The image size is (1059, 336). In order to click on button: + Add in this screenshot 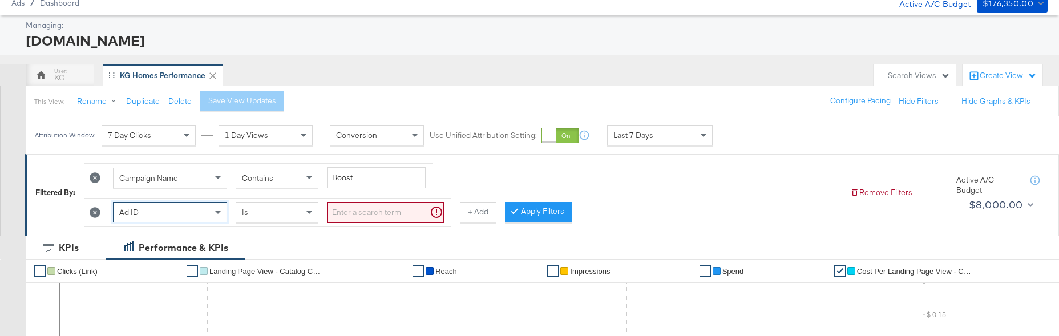, I will do `click(478, 212)`.